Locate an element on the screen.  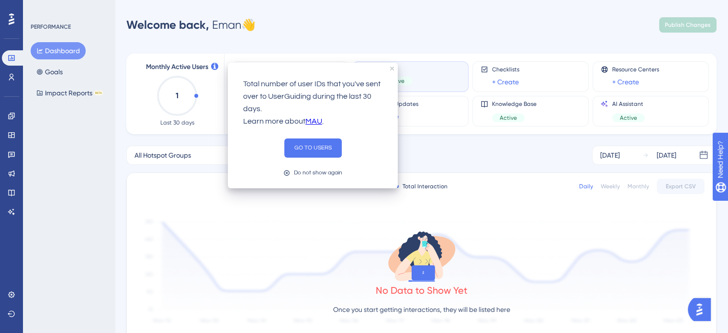
span: Knowledge Base is located at coordinates (514, 104).